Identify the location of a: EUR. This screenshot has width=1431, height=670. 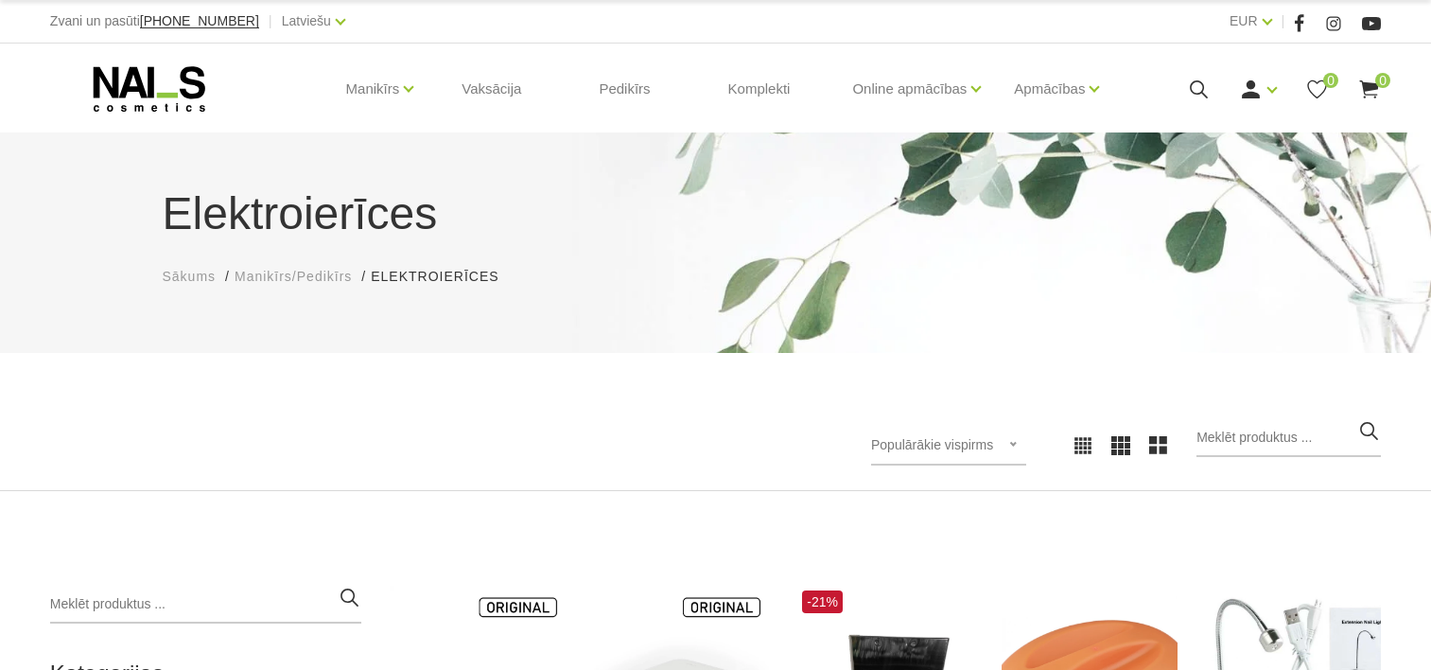
(1244, 21).